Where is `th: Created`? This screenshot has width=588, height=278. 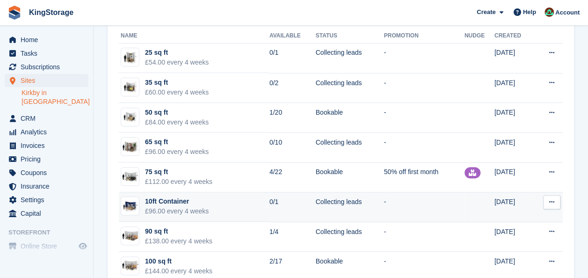
th: Created is located at coordinates (514, 36).